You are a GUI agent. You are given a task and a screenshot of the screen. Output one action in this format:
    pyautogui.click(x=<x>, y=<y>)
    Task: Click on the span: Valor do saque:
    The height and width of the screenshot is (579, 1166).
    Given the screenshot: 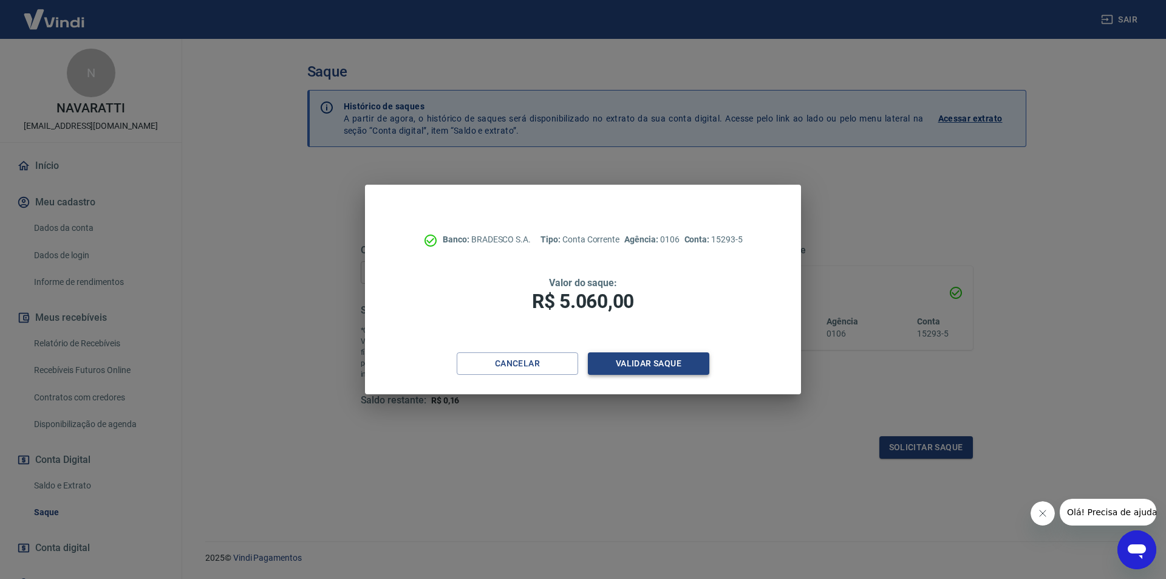 What is the action you would take?
    pyautogui.click(x=583, y=282)
    